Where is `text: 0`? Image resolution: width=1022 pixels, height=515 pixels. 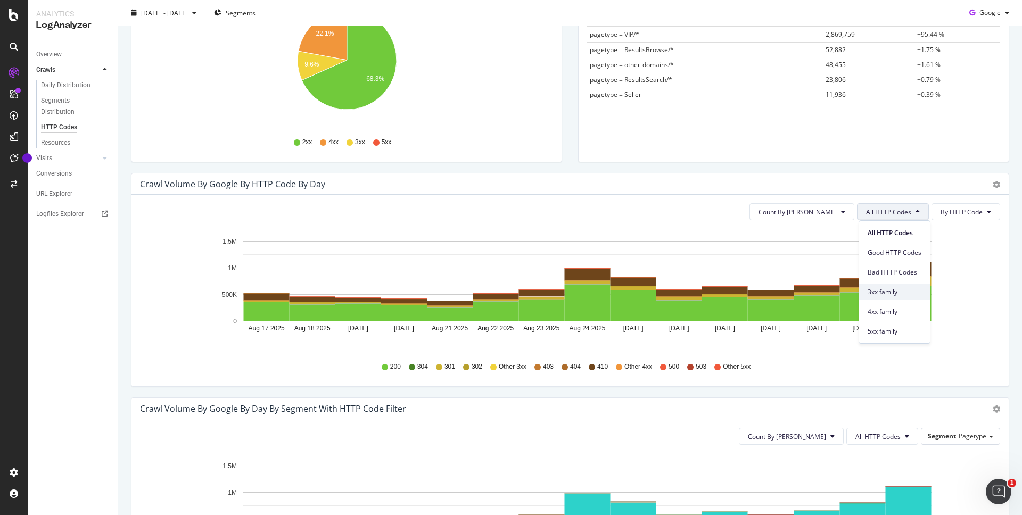 text: 0 is located at coordinates (235, 321).